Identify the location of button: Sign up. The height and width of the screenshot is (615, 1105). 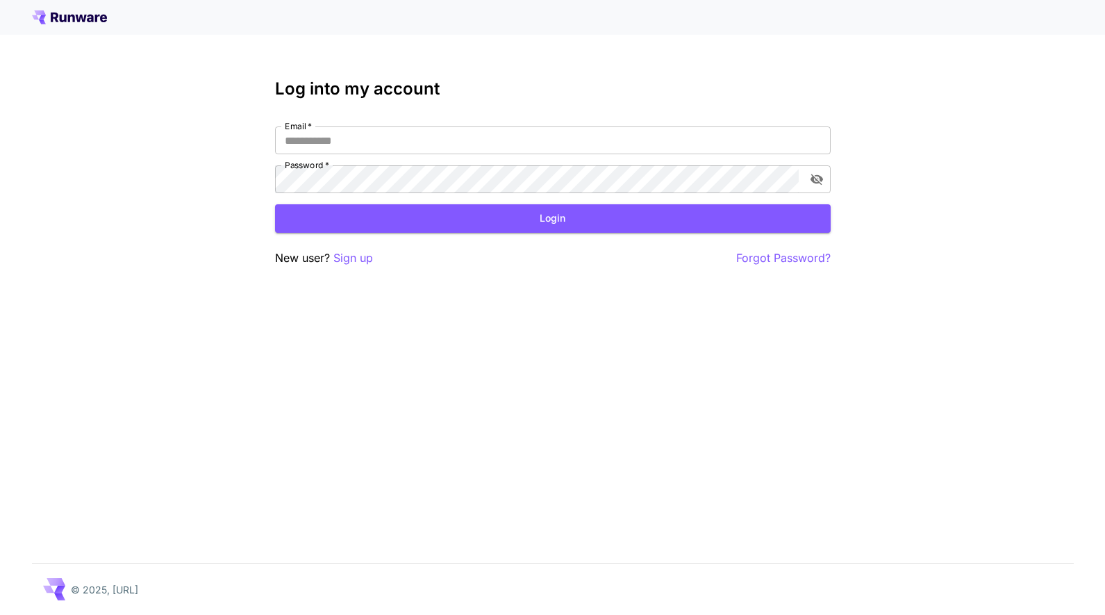
(353, 258).